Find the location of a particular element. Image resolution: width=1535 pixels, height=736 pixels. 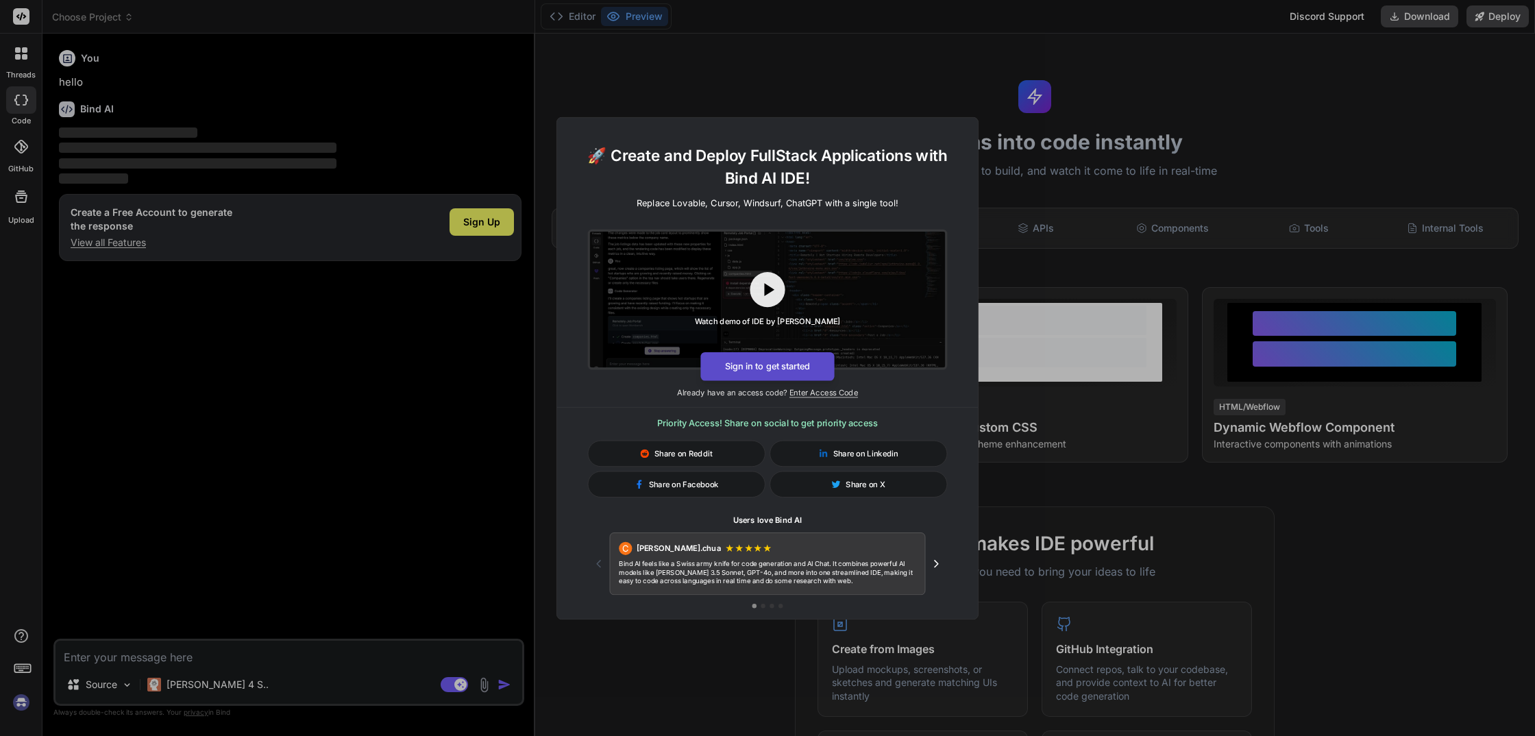

span: Share on Reddit is located at coordinates (683, 453).